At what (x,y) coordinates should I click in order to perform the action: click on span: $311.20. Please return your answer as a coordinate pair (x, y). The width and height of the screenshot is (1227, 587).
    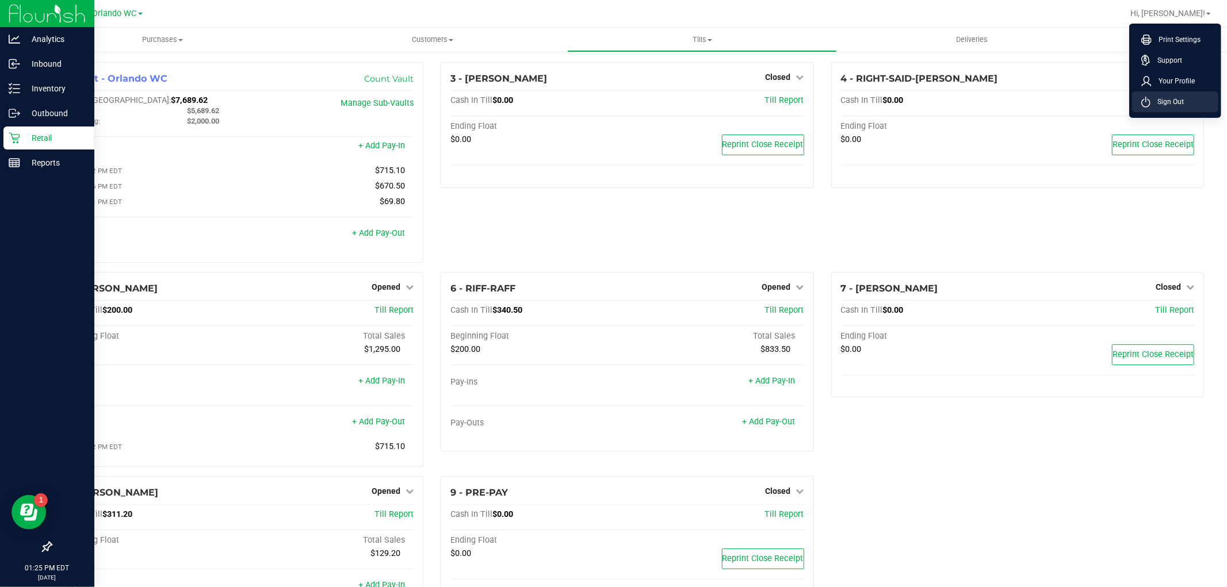
    Looking at the image, I should click on (117, 514).